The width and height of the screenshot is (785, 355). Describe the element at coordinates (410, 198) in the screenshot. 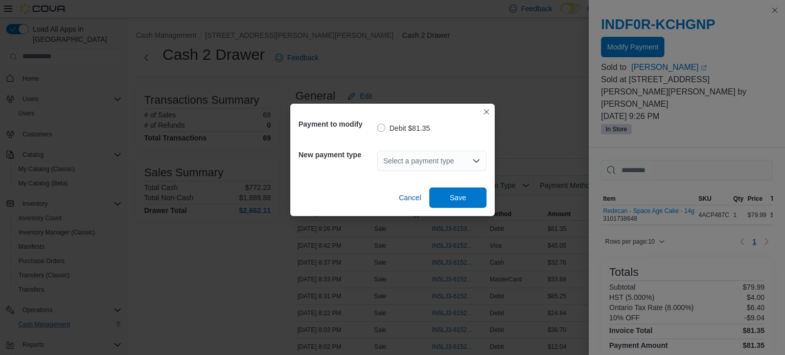

I see `button: Cancel` at that location.